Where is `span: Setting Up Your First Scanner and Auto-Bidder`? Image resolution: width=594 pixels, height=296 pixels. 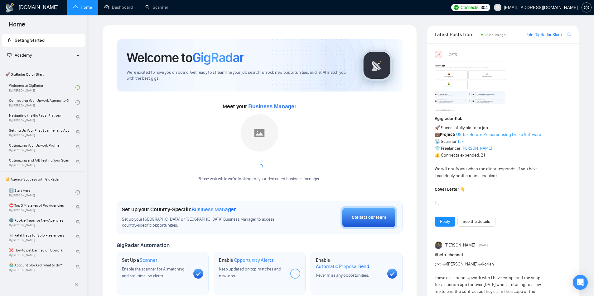
span: Setting Up Your First Scanner and Auto-Bidder is located at coordinates (39, 131).